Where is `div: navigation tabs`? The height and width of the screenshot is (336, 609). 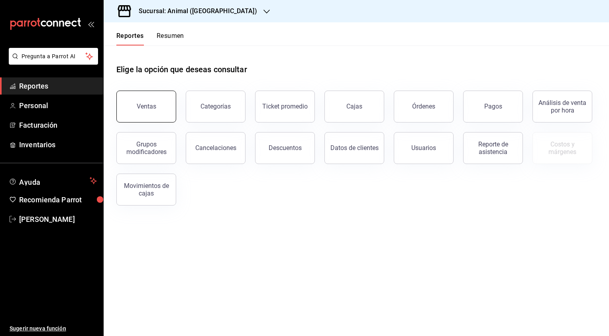 div: navigation tabs is located at coordinates (150, 39).